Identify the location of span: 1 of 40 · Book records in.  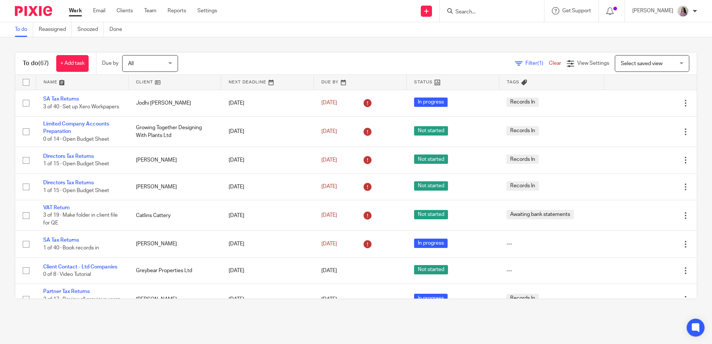
(71, 248).